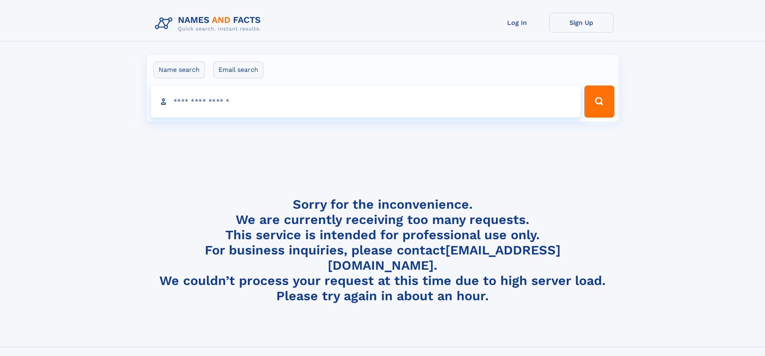 This screenshot has height=356, width=765. What do you see at coordinates (179, 70) in the screenshot?
I see `label: Name search` at bounding box center [179, 70].